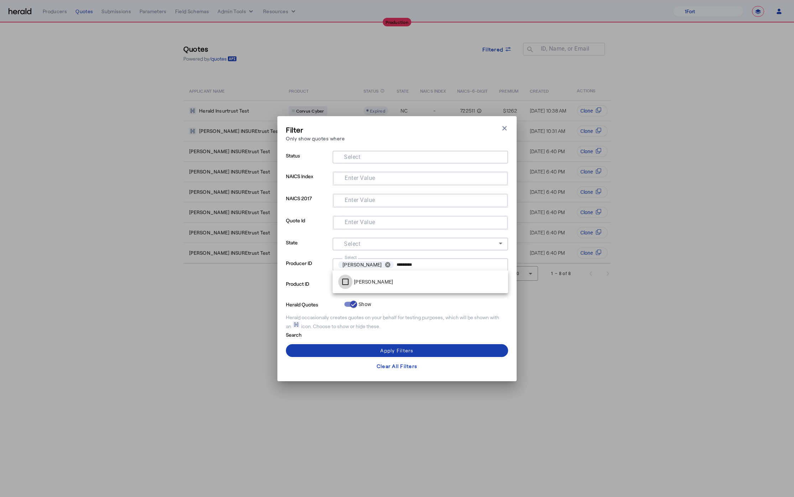 This screenshot has height=497, width=794. I want to click on p: Herald Quotes, so click(314, 304).